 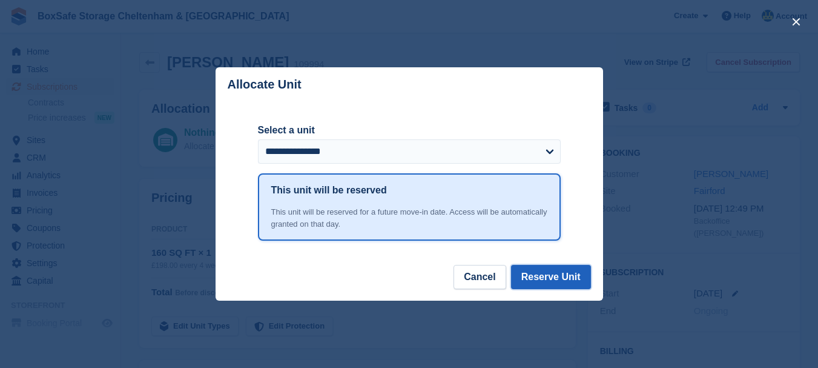 What do you see at coordinates (329, 190) in the screenshot?
I see `h1: This unit will be reserved` at bounding box center [329, 190].